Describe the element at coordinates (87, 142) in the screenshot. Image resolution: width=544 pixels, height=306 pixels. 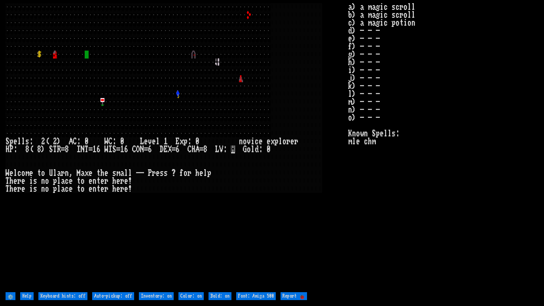
I see `div: 0` at that location.